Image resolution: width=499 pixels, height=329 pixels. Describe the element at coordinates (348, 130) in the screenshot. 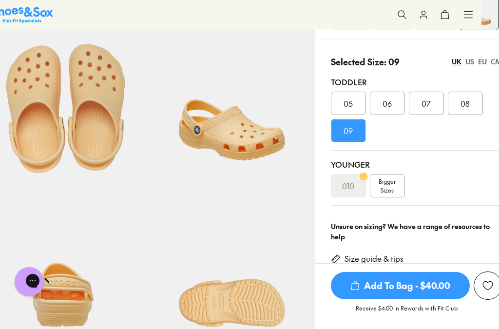

I see `span: 09` at that location.